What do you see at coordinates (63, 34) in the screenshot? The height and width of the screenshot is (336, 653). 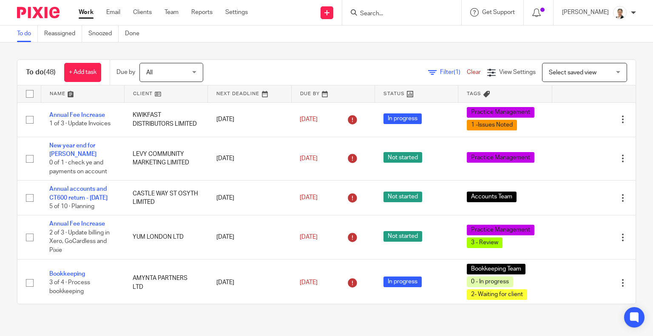 I see `a: Reassigned` at bounding box center [63, 34].